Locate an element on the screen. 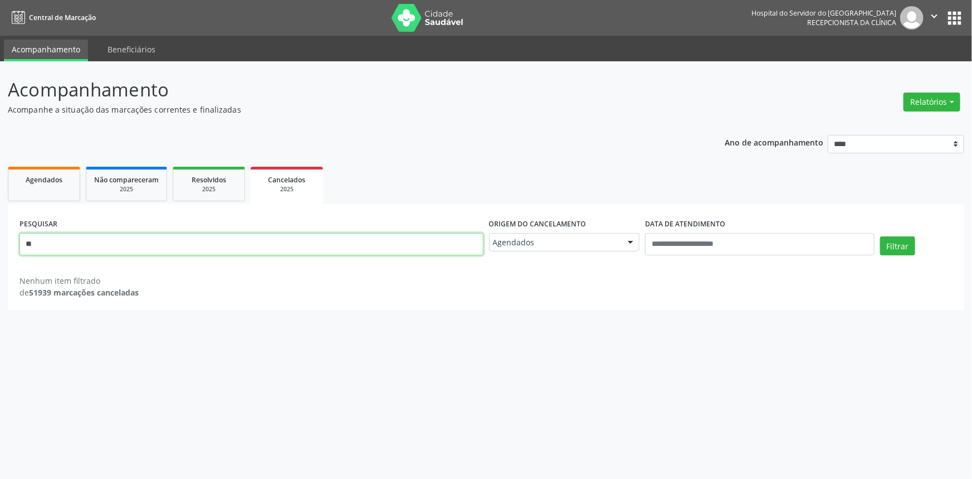 The width and height of the screenshot is (972, 479). div: de is located at coordinates (79, 292).